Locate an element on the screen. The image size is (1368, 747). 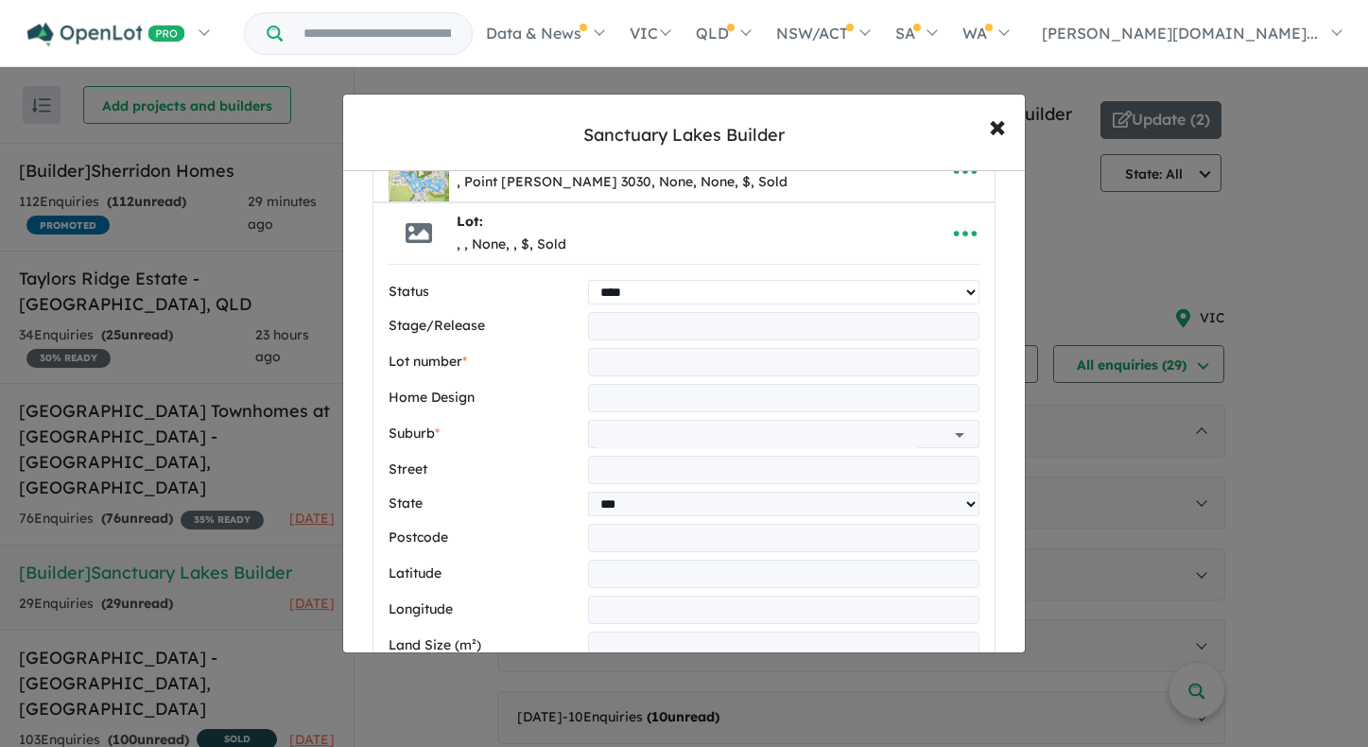
img: Sanctuary%20Lakes%20Estate%20Point%20Cook%20Masterplan.jpg is located at coordinates (419, 171).